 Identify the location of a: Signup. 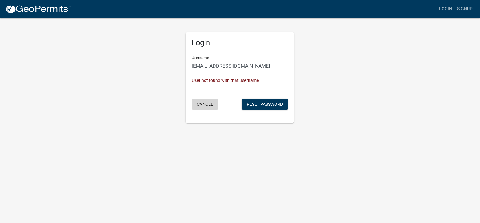
(465, 9).